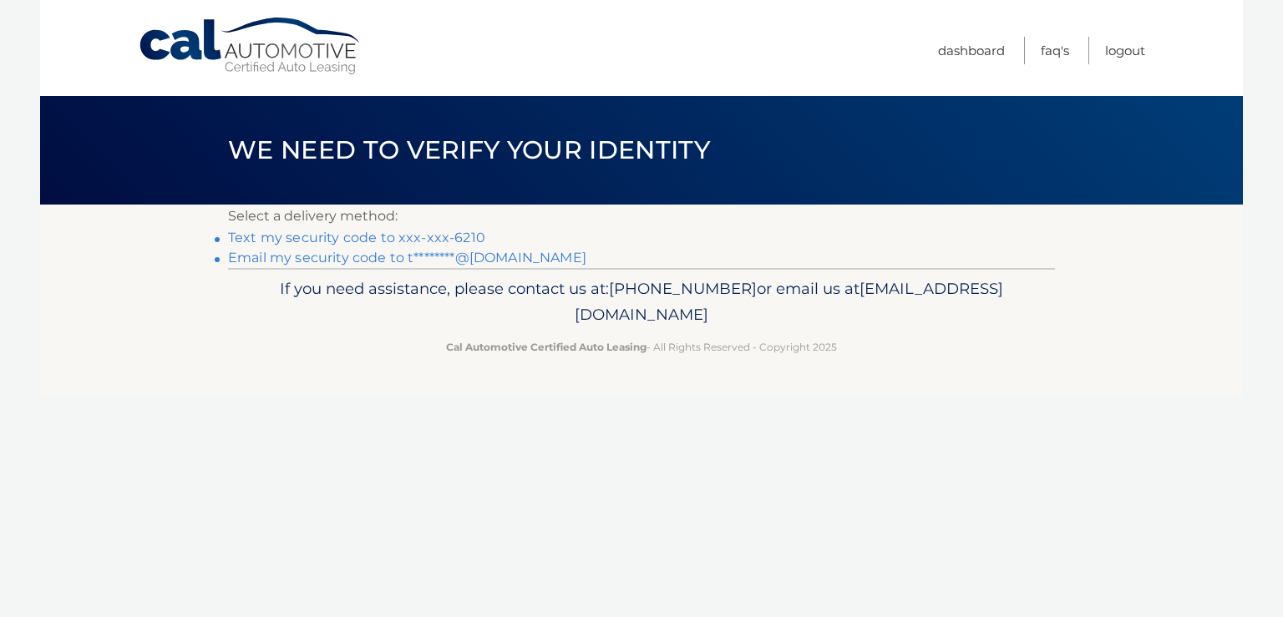 This screenshot has width=1283, height=617. What do you see at coordinates (357, 237) in the screenshot?
I see `a: Text my security code to xxx-xxx-6210` at bounding box center [357, 237].